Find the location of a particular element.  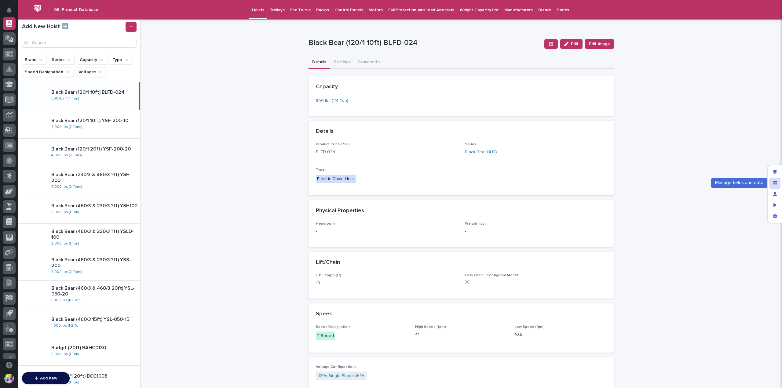

a: Black Bear (460/3 & 230/3 ?ft) YSS-2004,000 lbs (2 Tons) is located at coordinates (79, 266).